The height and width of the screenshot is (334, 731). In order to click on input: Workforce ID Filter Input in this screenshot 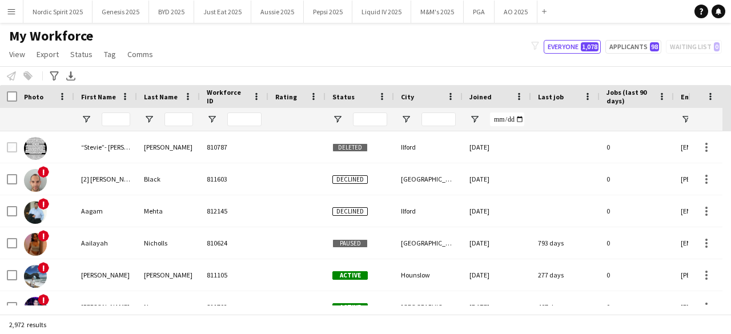, I will do `click(244, 119)`.